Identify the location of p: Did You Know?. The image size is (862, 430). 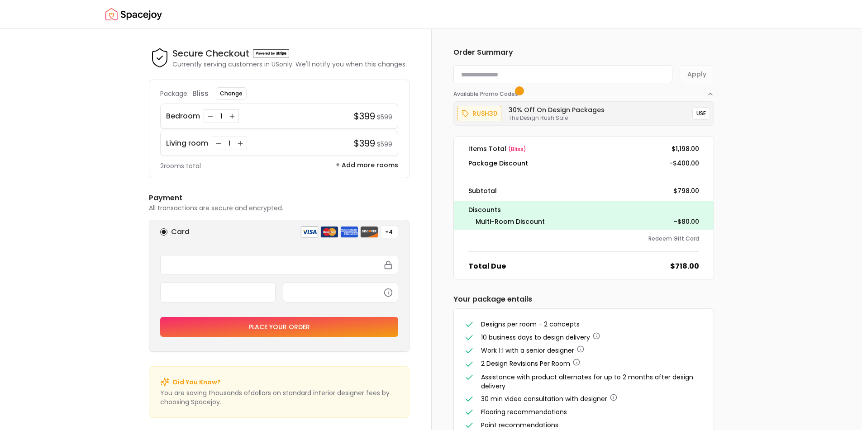
(197, 382).